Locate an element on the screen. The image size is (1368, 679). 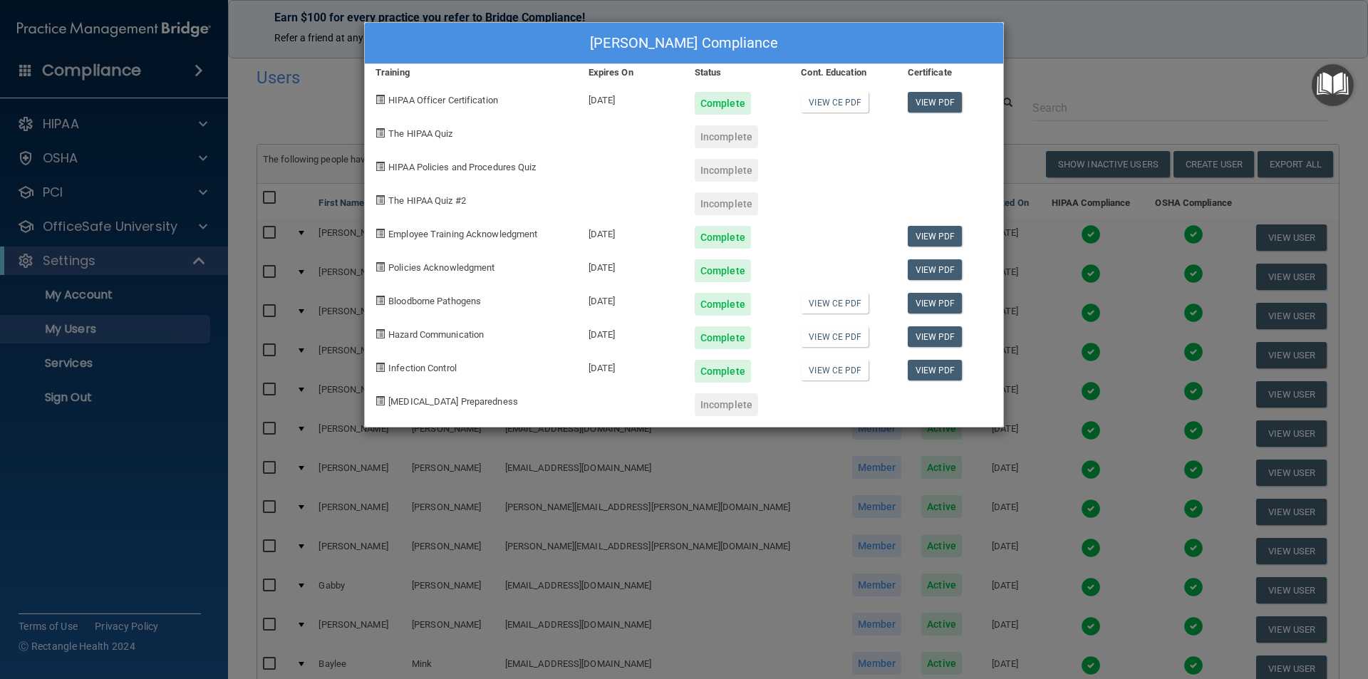
div: Cont. Education is located at coordinates (843, 73).